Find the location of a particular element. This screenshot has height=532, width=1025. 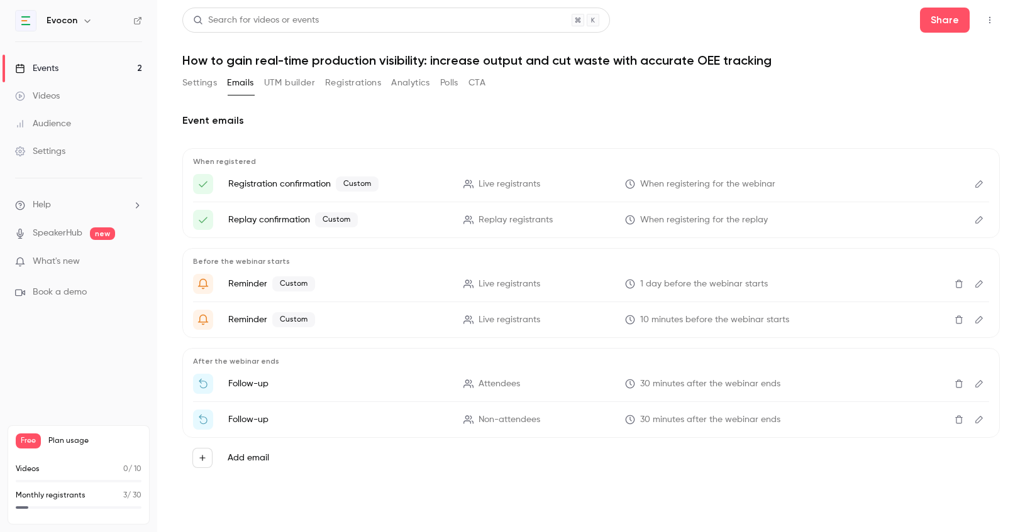

h1: How to gain real-time production visibility: increase output and cut waste with accurate OEE trac... is located at coordinates (591, 60).